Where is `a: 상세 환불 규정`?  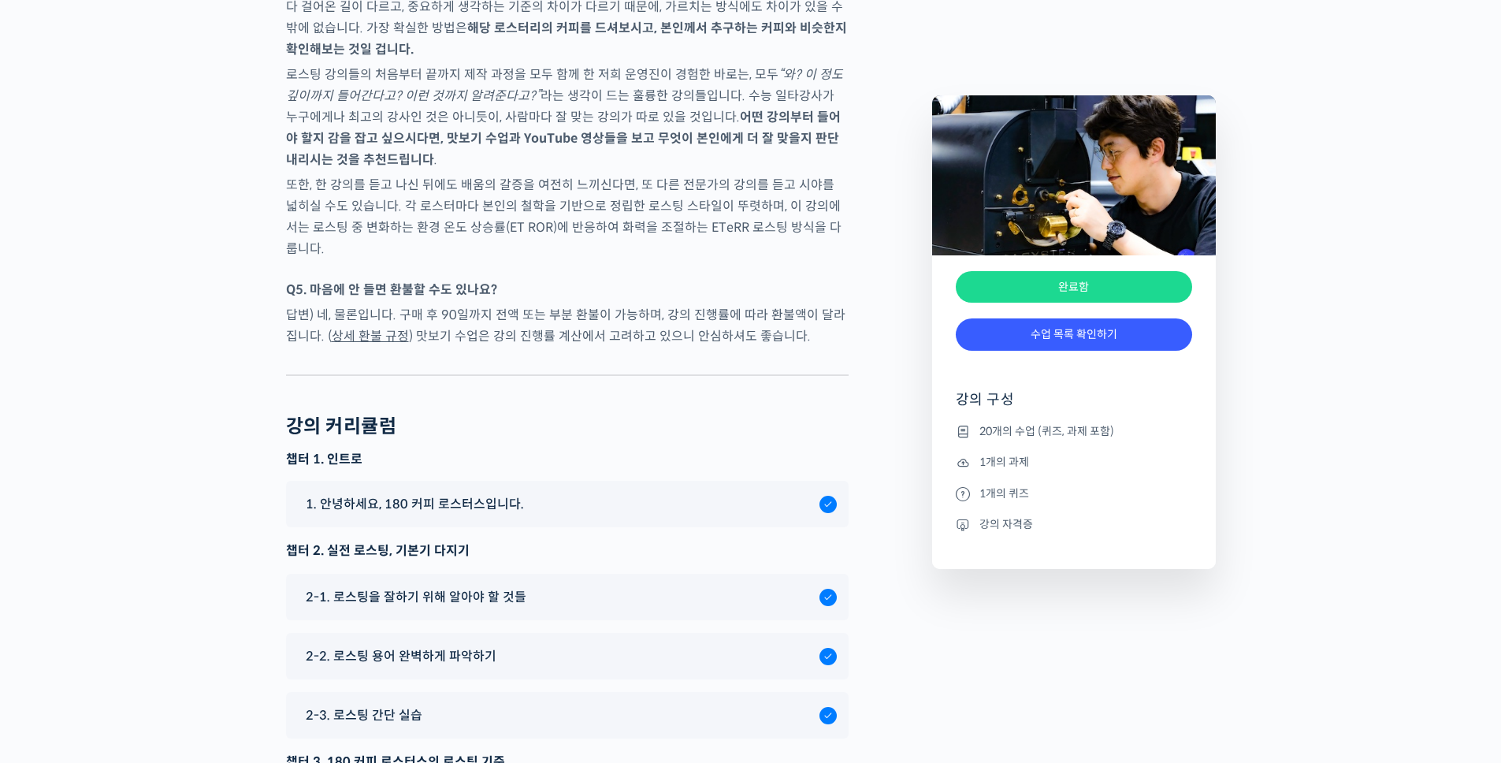 a: 상세 환불 규정 is located at coordinates (370, 336).